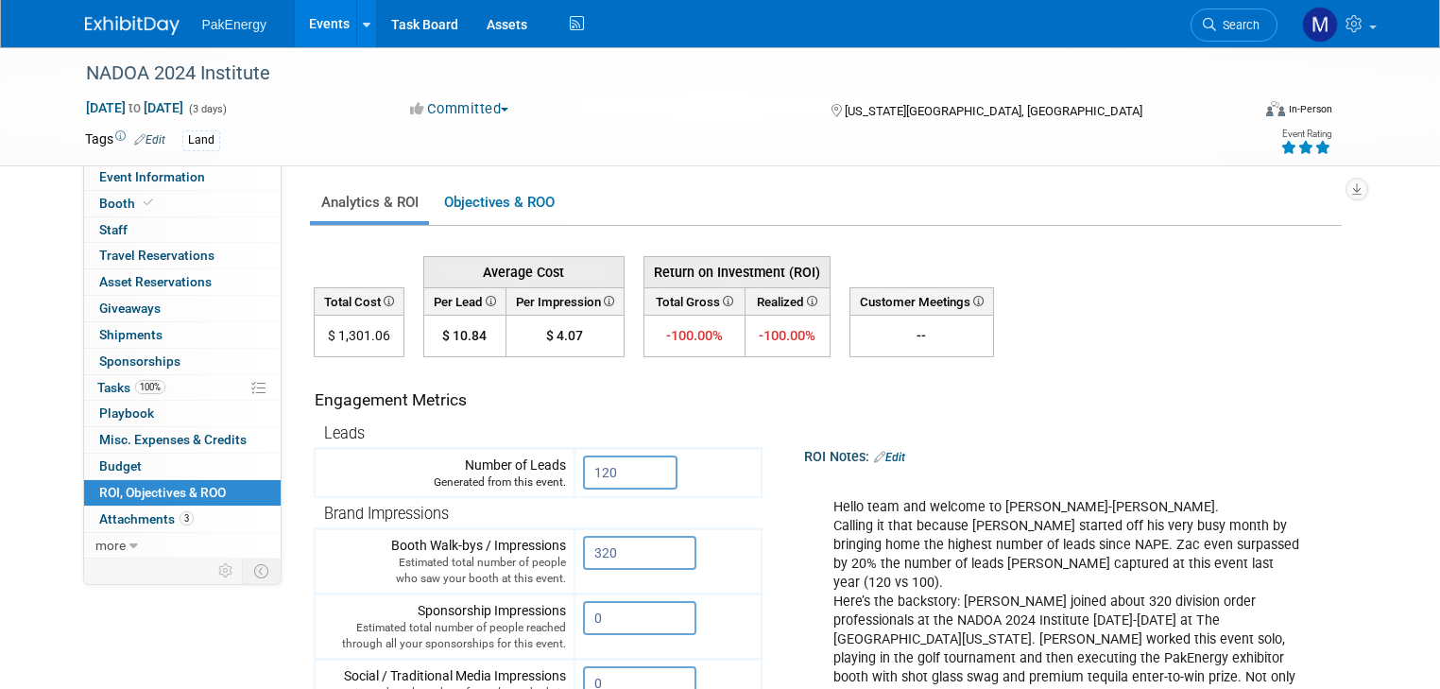 The width and height of the screenshot is (1440, 689). What do you see at coordinates (358, 300) in the screenshot?
I see `th: Total Cost` at bounding box center [358, 300].